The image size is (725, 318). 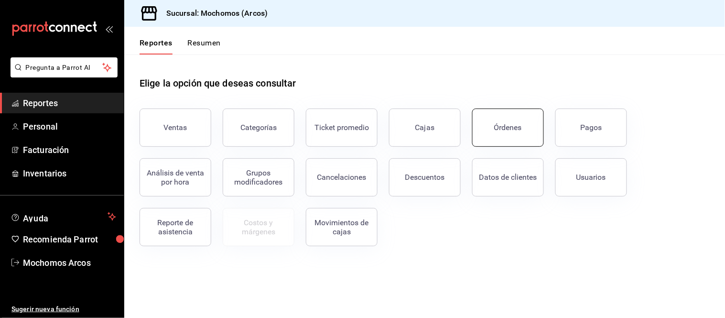 I want to click on button: Usuarios, so click(x=591, y=177).